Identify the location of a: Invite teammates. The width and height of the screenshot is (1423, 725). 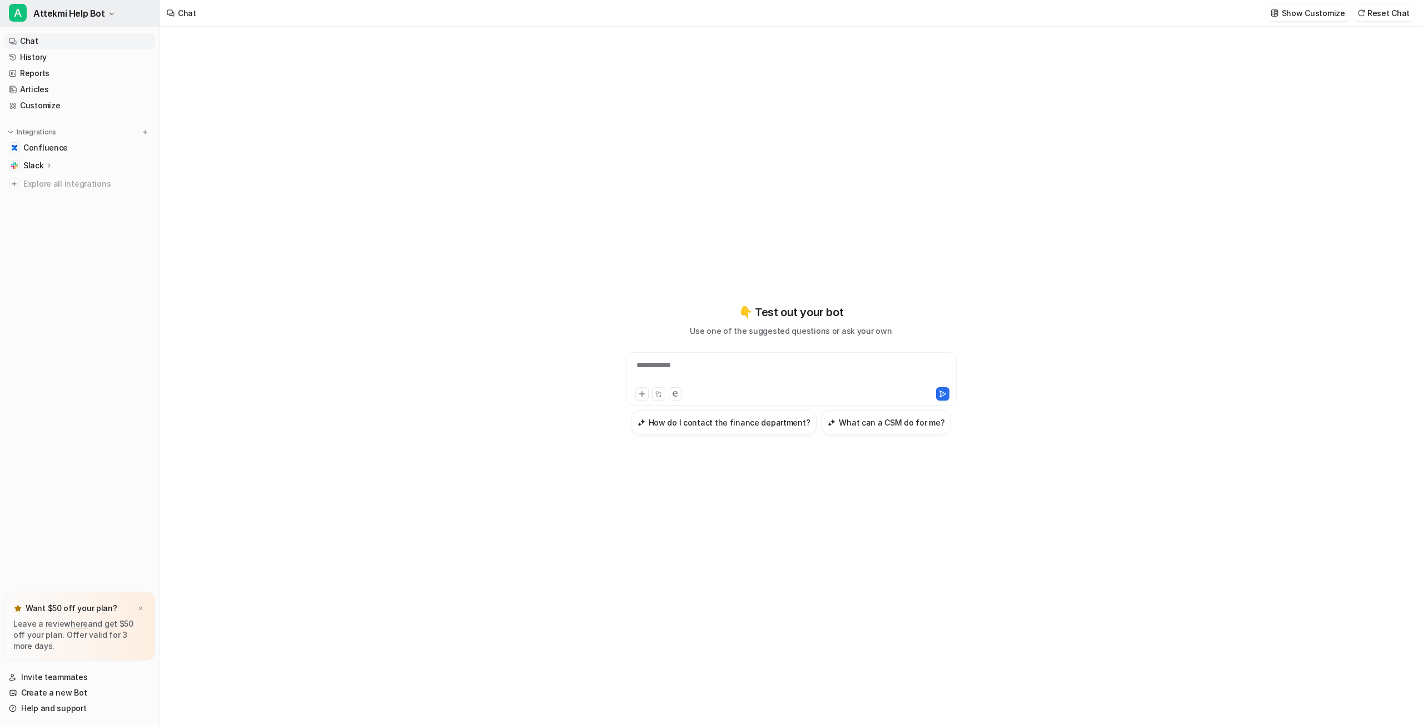
(79, 677).